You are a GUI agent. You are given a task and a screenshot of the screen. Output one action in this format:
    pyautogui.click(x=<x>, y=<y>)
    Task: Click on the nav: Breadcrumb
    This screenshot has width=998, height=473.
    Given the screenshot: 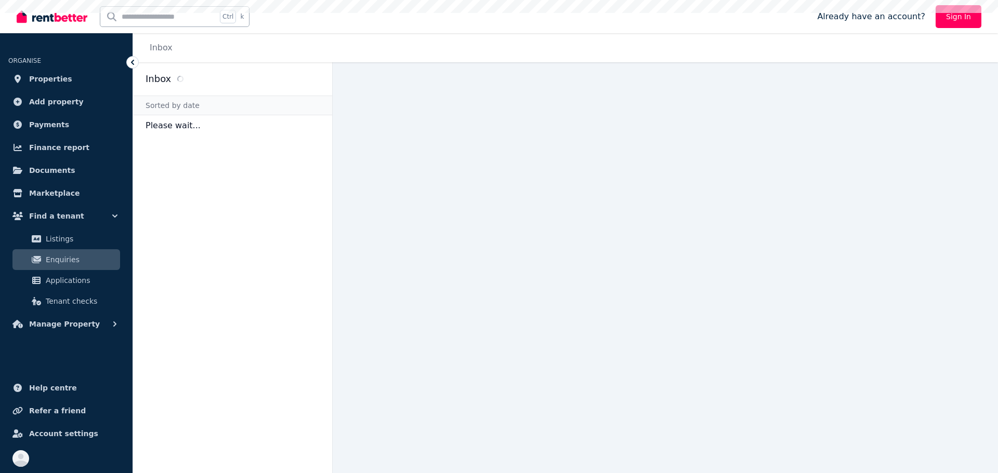 What is the action you would take?
    pyautogui.click(x=159, y=48)
    